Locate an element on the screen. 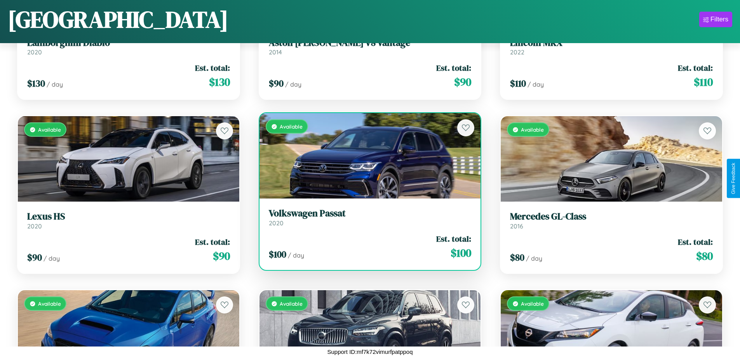 The height and width of the screenshot is (357, 740). h3: Lexus HS is located at coordinates (129, 216).